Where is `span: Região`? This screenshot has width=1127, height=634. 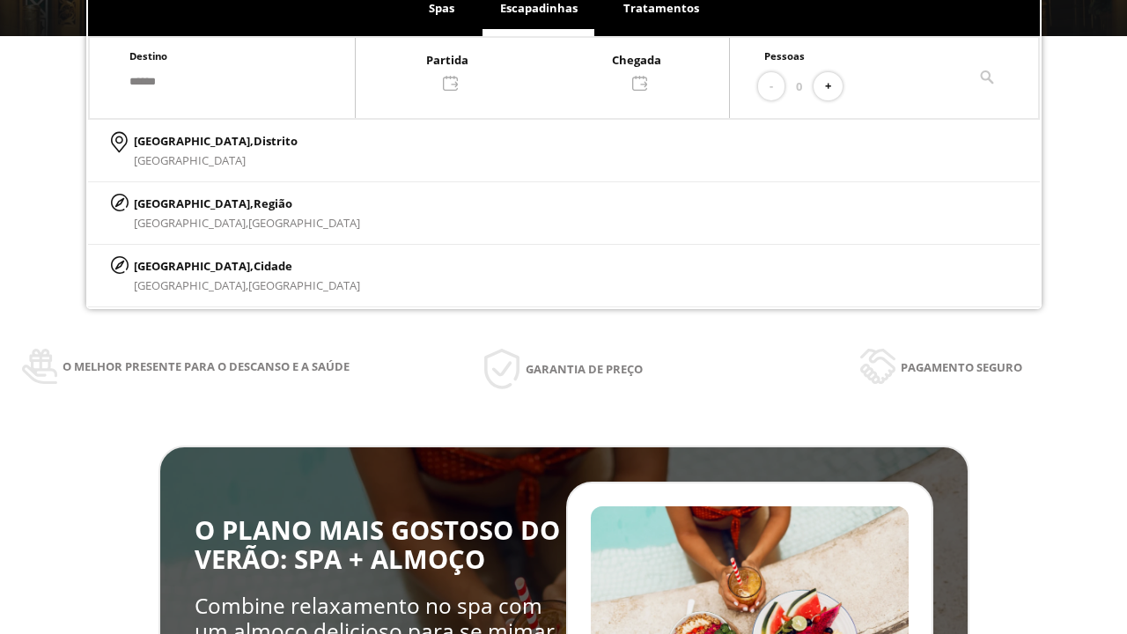
span: Região is located at coordinates (273, 203).